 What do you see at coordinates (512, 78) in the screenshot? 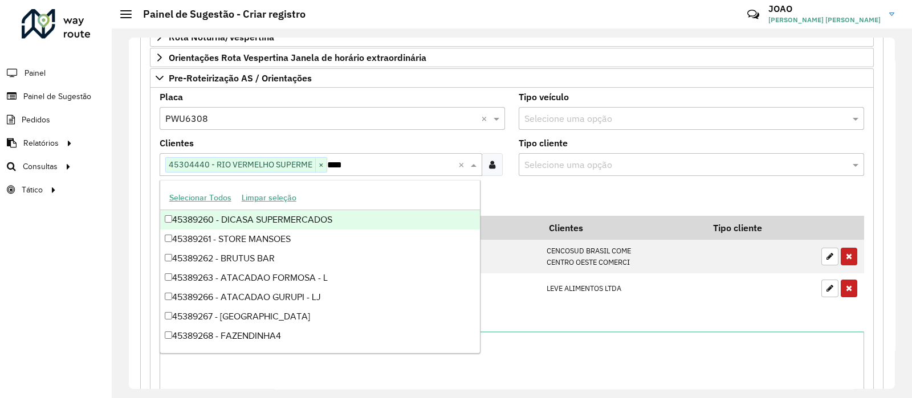
I see `a: Pre-Roteirização AS / Orientações` at bounding box center [512, 78].